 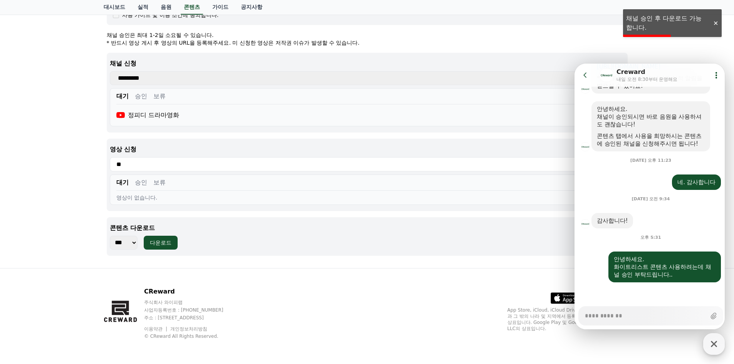 What do you see at coordinates (191, 302) in the screenshot?
I see `p: 주식회사 와이피랩` at bounding box center [191, 302].